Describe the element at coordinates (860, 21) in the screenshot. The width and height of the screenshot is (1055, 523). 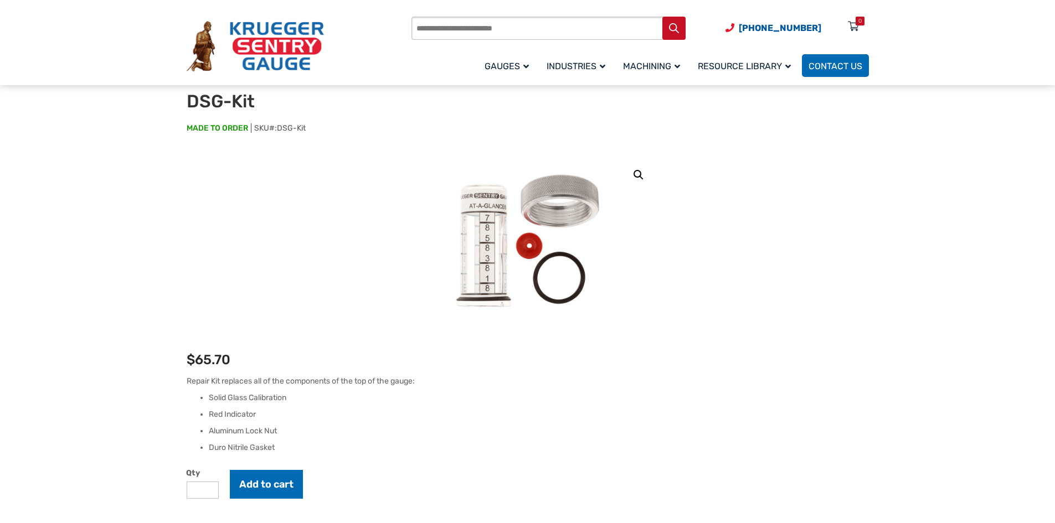
I see `div: 0` at that location.